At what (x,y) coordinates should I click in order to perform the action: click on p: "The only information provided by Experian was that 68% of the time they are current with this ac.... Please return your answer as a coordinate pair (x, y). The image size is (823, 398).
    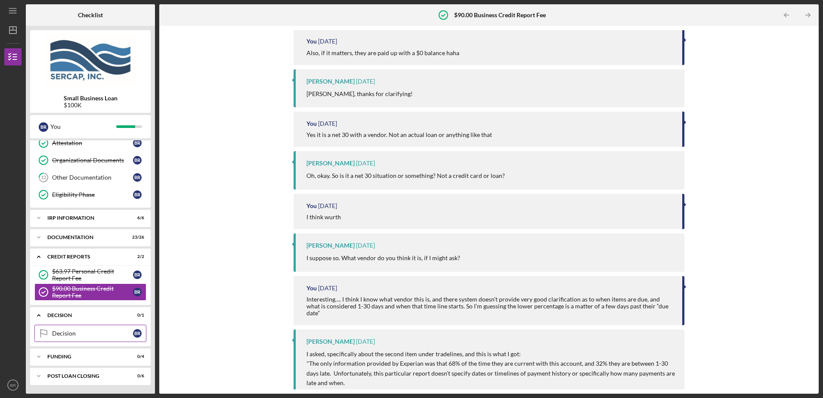
    Looking at the image, I should click on (491, 373).